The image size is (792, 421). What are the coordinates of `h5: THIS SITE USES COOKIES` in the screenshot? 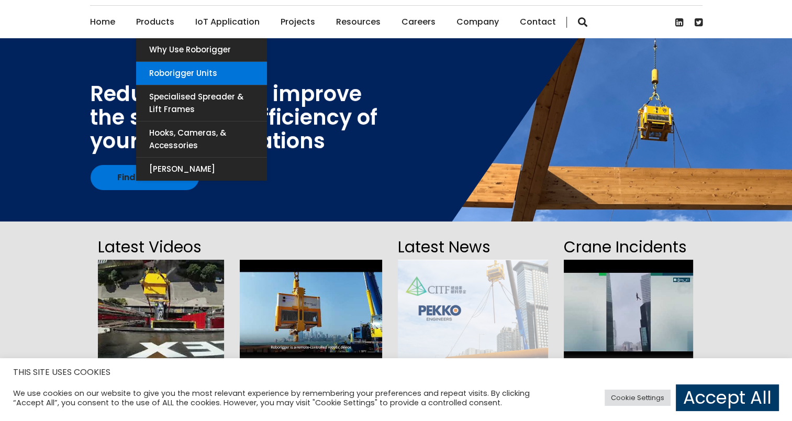 It's located at (396, 372).